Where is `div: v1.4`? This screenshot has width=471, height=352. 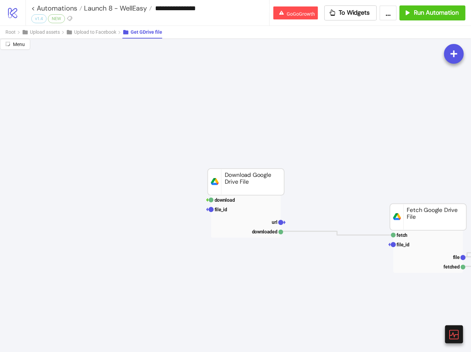
div: v1.4 is located at coordinates (39, 19).